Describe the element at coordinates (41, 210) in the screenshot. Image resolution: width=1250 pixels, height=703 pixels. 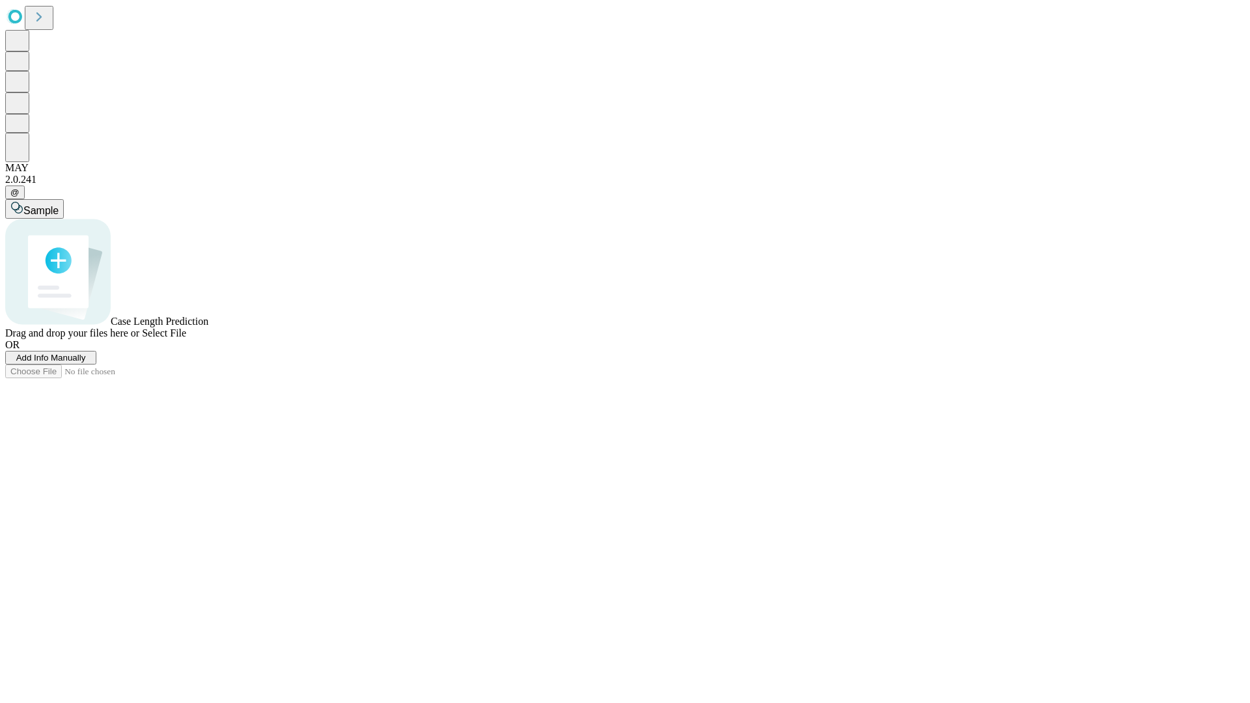
I see `span: Sample` at that location.